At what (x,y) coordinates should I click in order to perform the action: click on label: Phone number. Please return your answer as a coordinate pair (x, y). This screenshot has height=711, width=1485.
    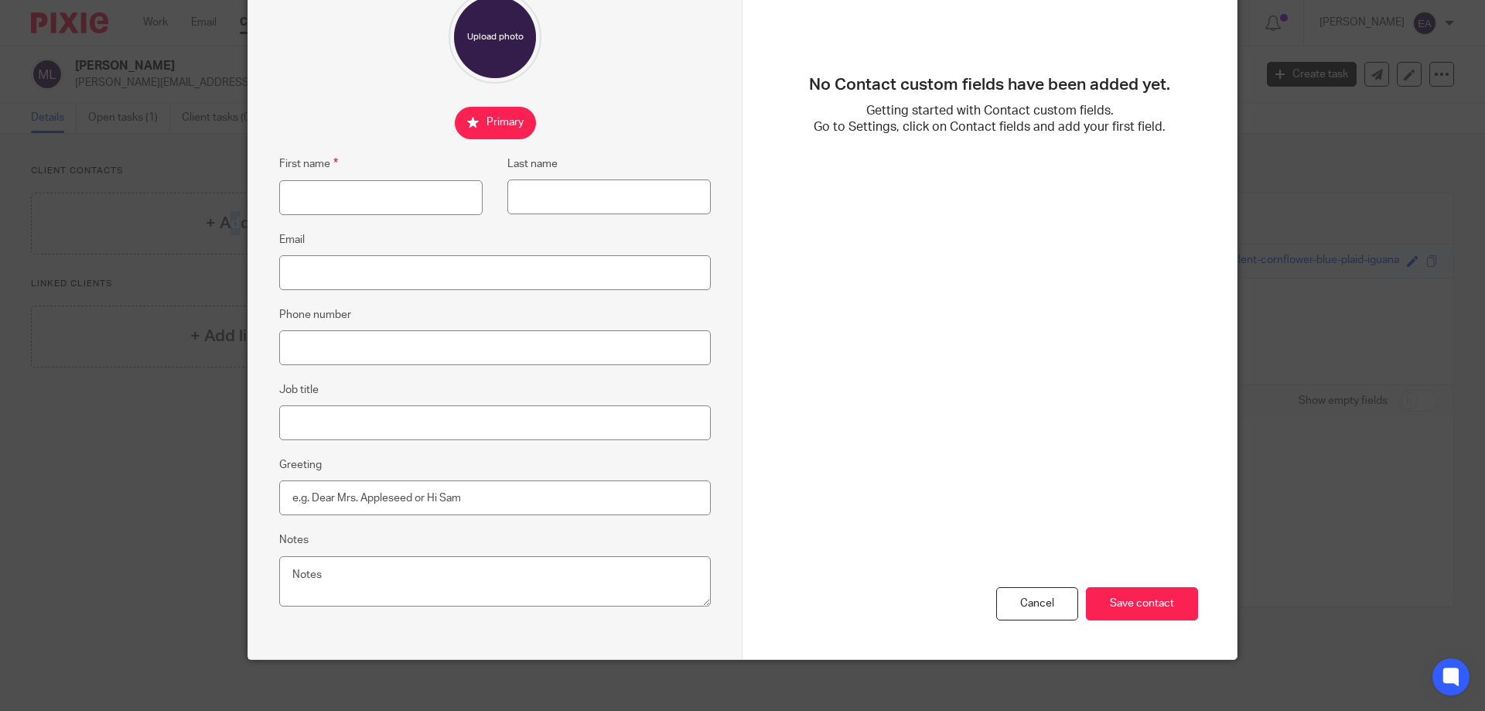
    Looking at the image, I should click on (315, 315).